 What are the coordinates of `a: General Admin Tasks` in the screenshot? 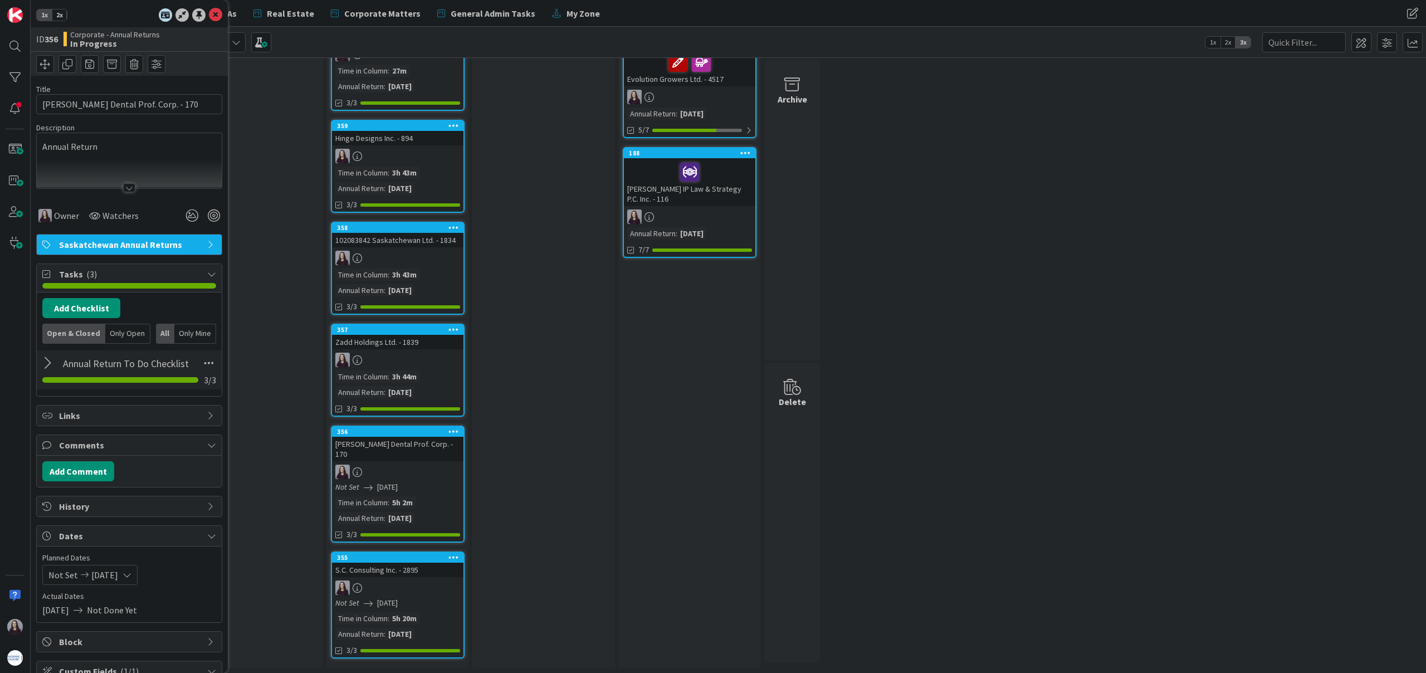 It's located at (486, 13).